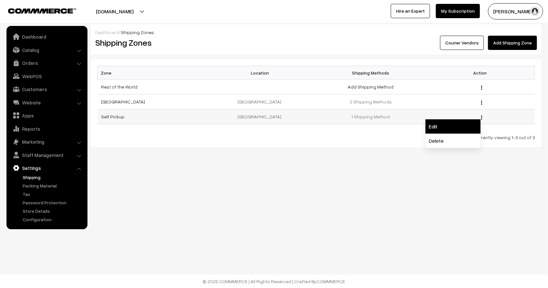 This screenshot has width=548, height=288. I want to click on a: Rest of the World, so click(120, 87).